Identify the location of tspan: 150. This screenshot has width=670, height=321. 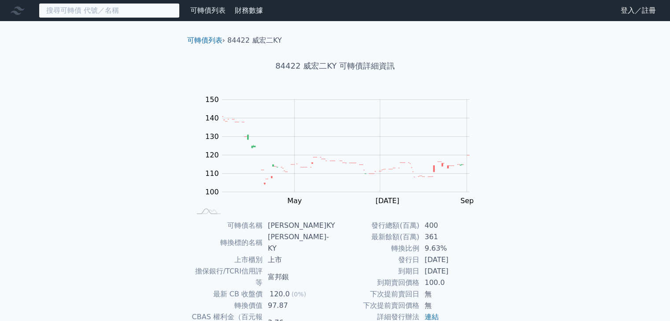
(212, 100).